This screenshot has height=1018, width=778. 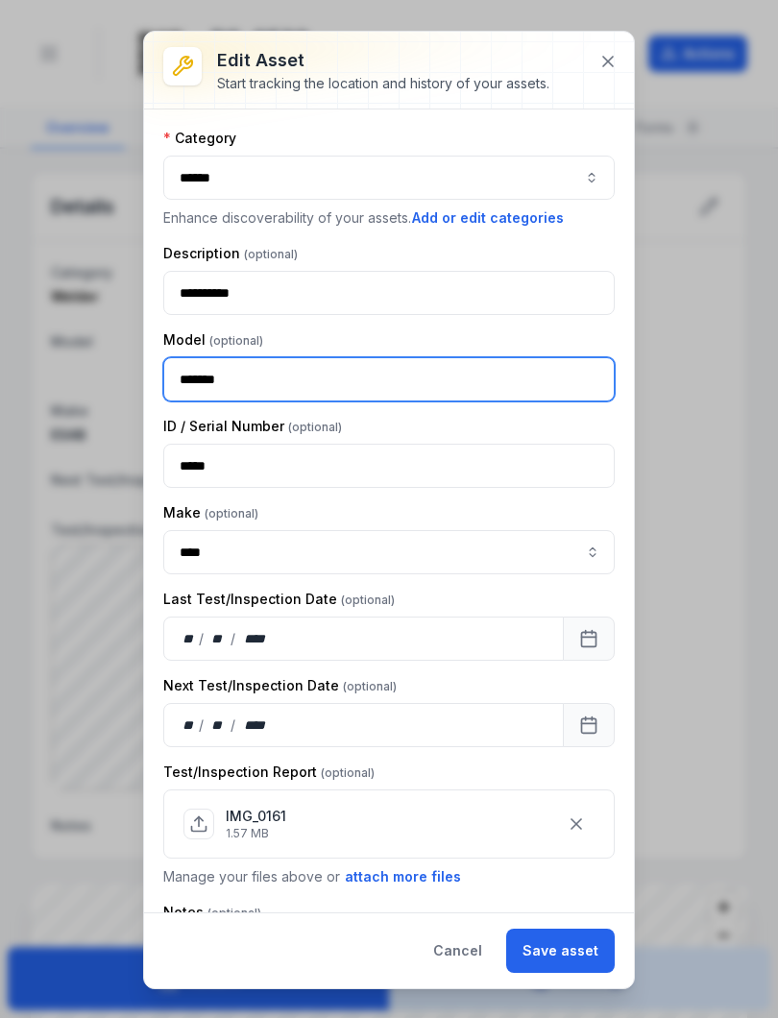 I want to click on h3: Edit asset, so click(x=383, y=60).